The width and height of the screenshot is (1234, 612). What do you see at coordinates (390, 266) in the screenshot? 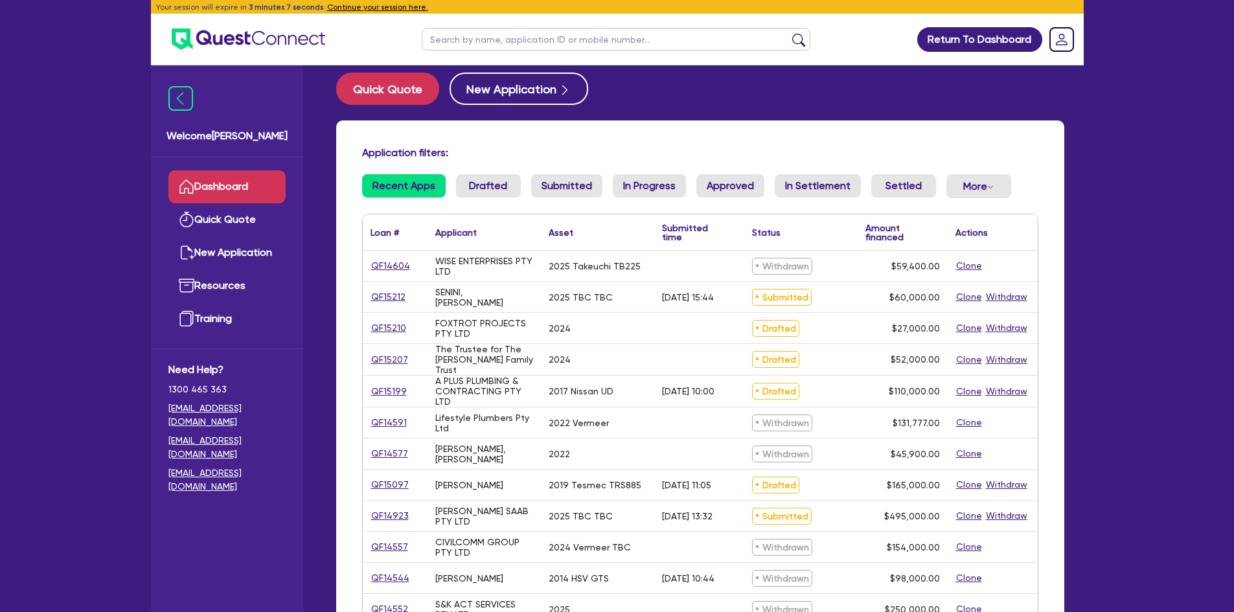
I see `a: QF14604` at bounding box center [390, 266].